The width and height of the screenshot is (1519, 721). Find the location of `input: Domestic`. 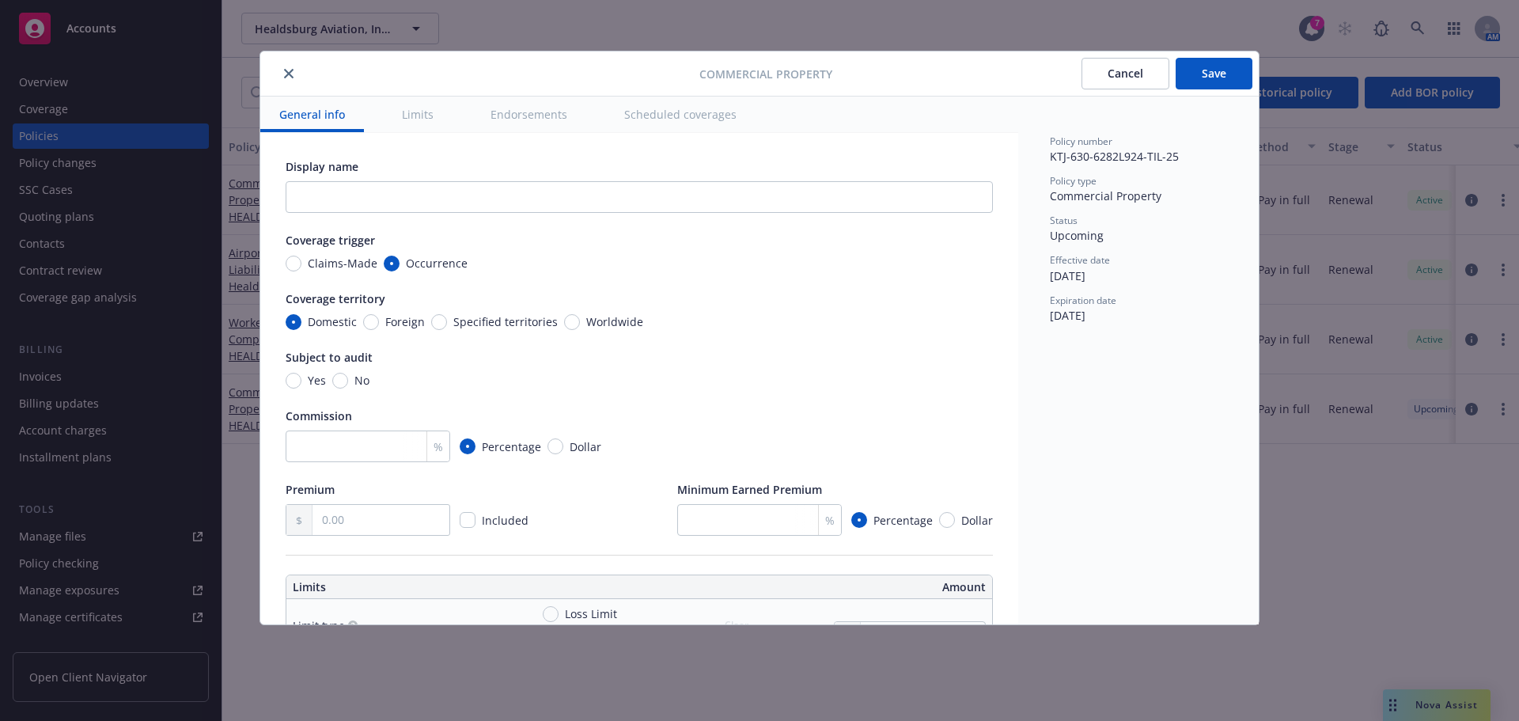

input: Domestic is located at coordinates (293, 322).